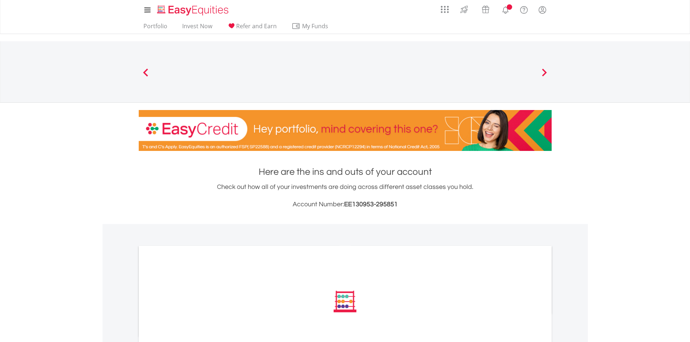  What do you see at coordinates (524, 9) in the screenshot?
I see `a: FAQ's and Support` at bounding box center [524, 9].